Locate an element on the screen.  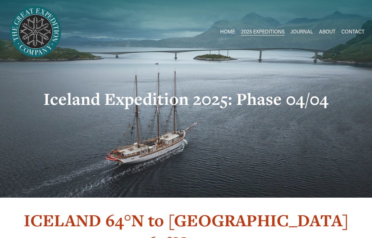
span: 2025 EXPEDITIONS is located at coordinates (263, 32).